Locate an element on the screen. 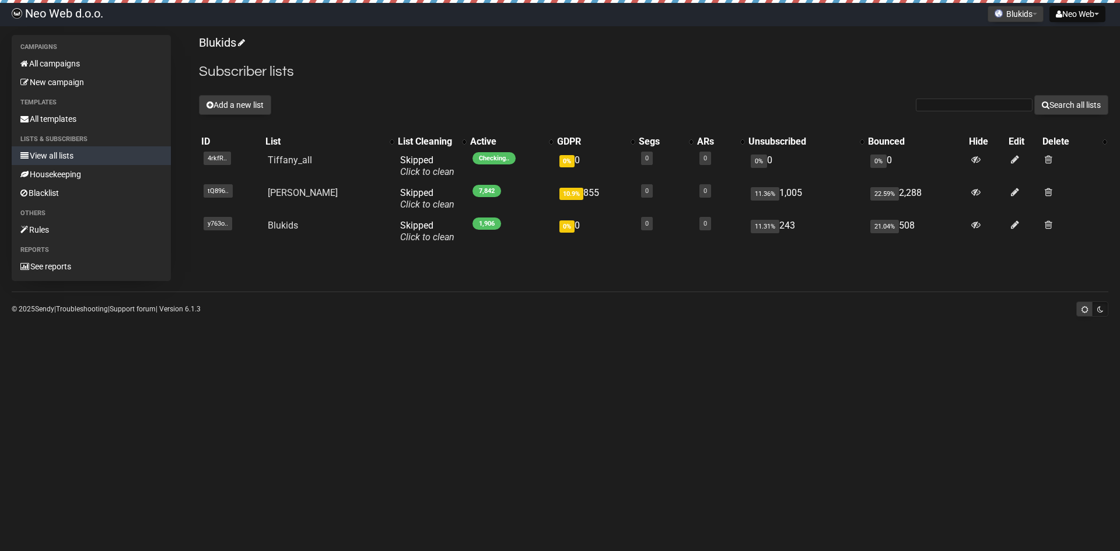  div: List is located at coordinates (324, 142).